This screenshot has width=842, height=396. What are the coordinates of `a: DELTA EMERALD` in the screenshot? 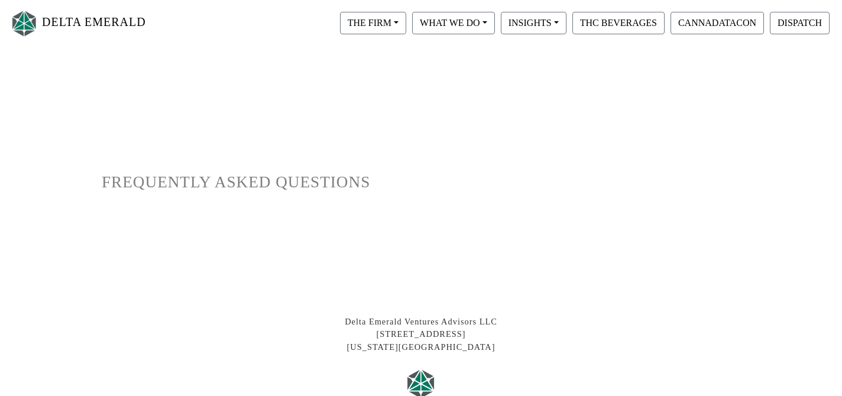 It's located at (77, 23).